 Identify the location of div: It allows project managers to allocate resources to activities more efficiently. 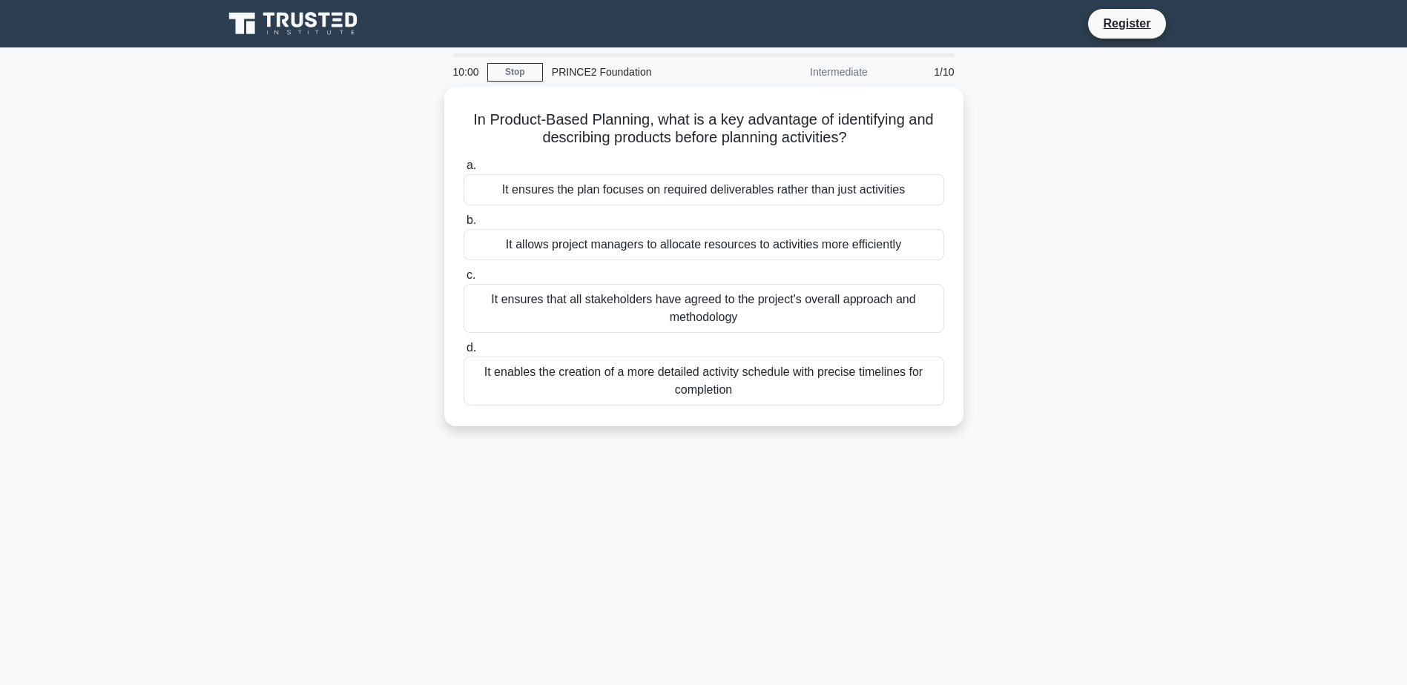
(704, 245).